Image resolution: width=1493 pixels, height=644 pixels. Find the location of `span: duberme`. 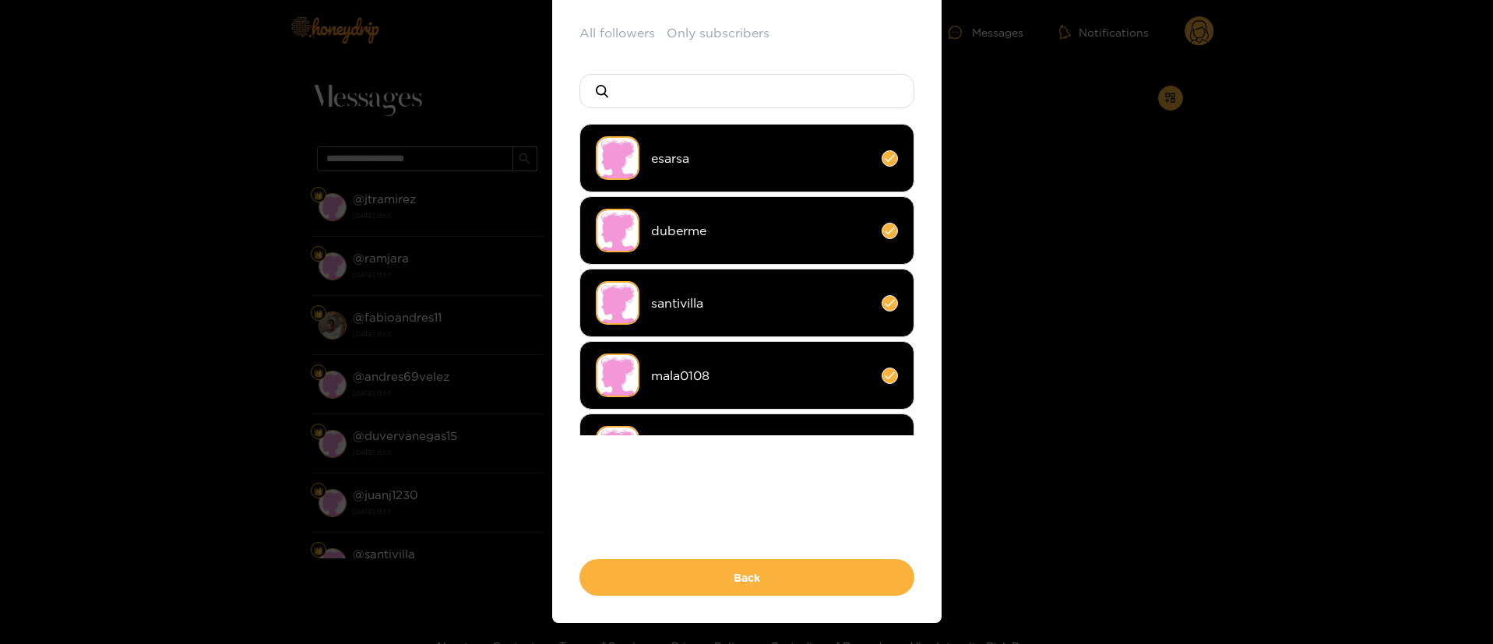

span: duberme is located at coordinates (760, 230).